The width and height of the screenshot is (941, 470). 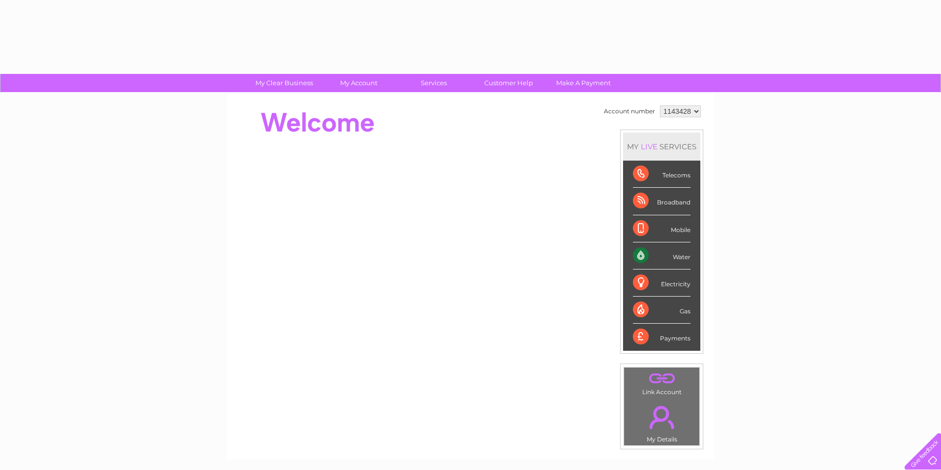 I want to click on td: Link Account, so click(x=662, y=382).